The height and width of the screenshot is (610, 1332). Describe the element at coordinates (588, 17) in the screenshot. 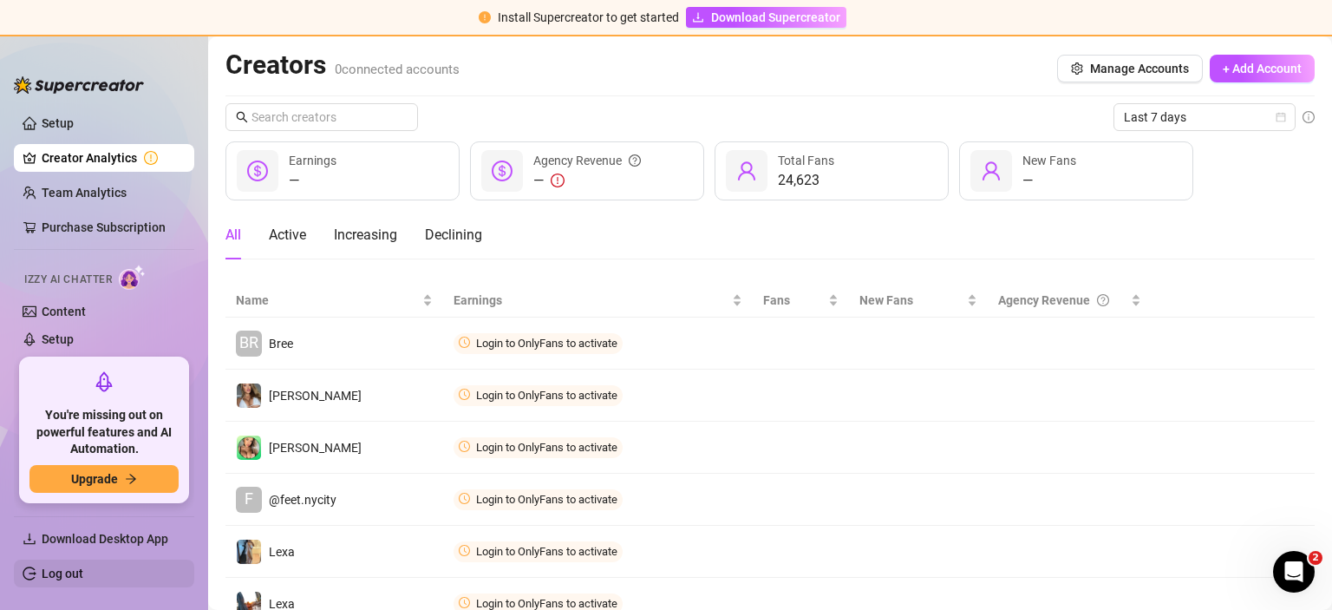

I see `span: Install Supercreator to get started` at that location.